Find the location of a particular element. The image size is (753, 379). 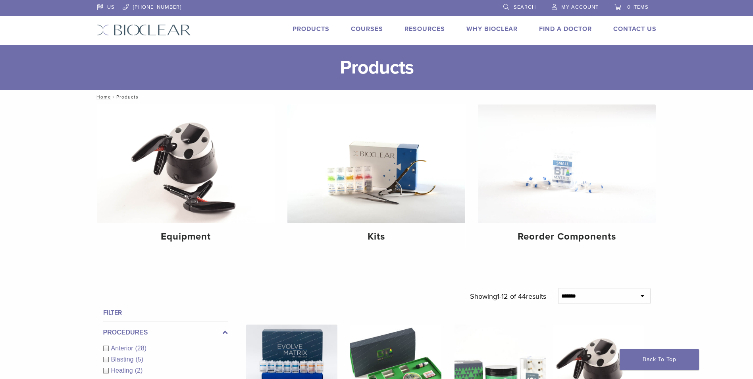

a: Home is located at coordinates (102, 97).